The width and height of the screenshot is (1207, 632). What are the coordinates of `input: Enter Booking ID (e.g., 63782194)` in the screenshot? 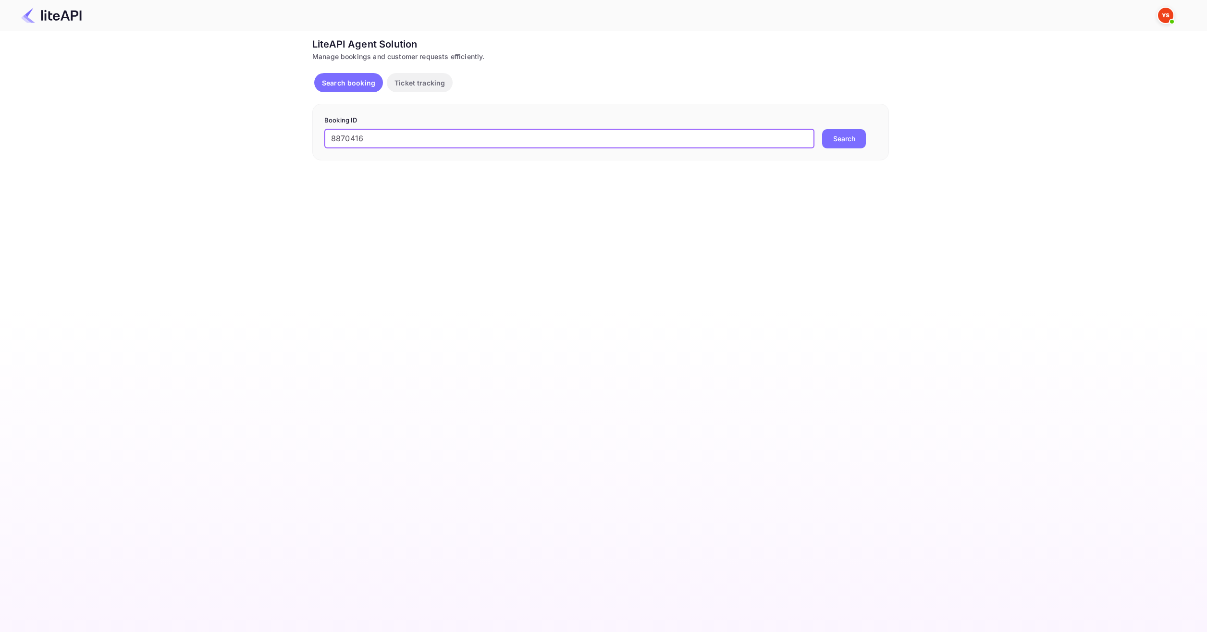 It's located at (569, 139).